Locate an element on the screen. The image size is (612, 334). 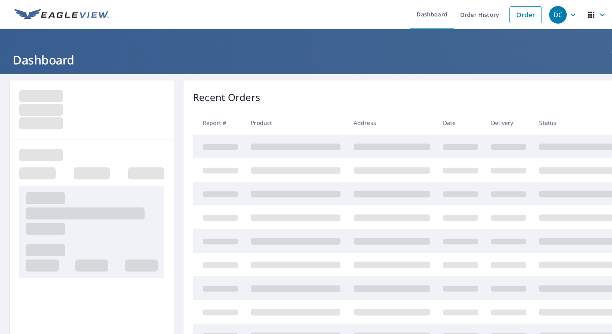
a: Order is located at coordinates (526, 15).